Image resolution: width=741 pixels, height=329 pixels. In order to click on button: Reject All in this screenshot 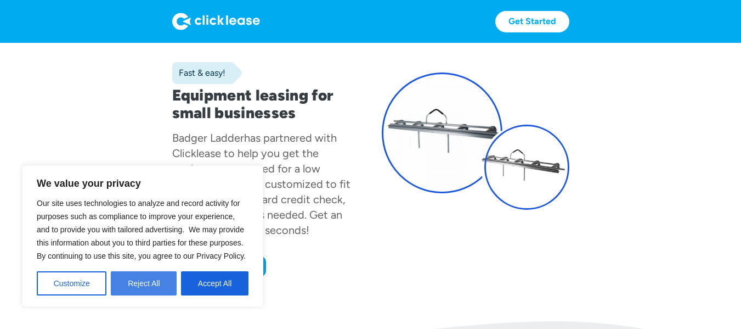, I will do `click(144, 283)`.